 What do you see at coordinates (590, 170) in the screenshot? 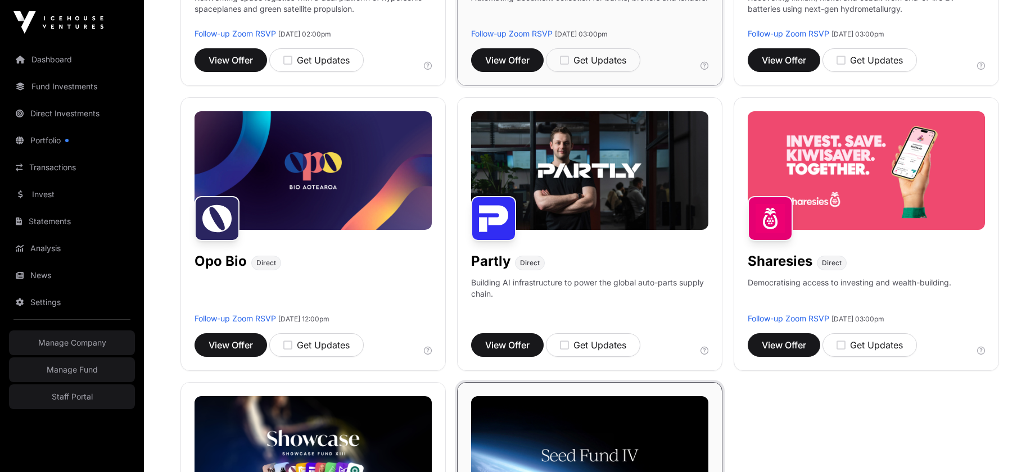
I see `img: Partly-Banner.jpg` at bounding box center [590, 170].